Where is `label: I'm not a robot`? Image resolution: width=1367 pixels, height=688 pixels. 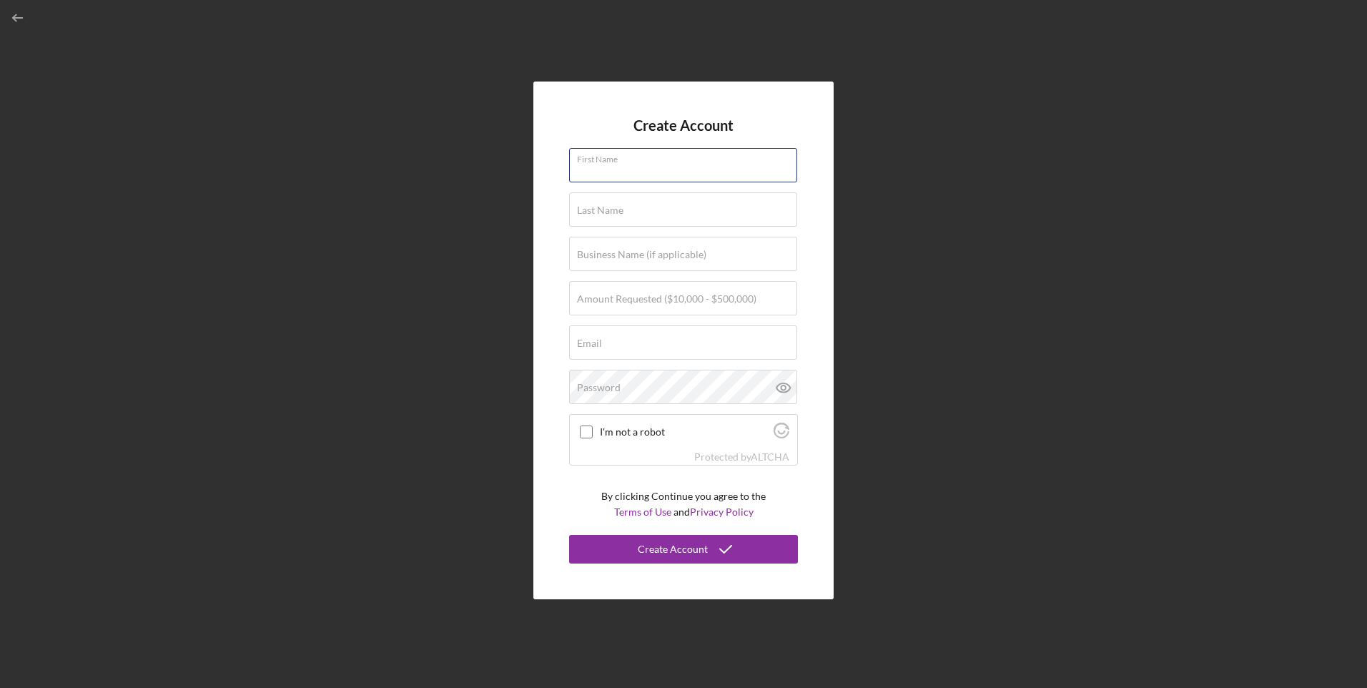 label: I'm not a robot is located at coordinates (684, 432).